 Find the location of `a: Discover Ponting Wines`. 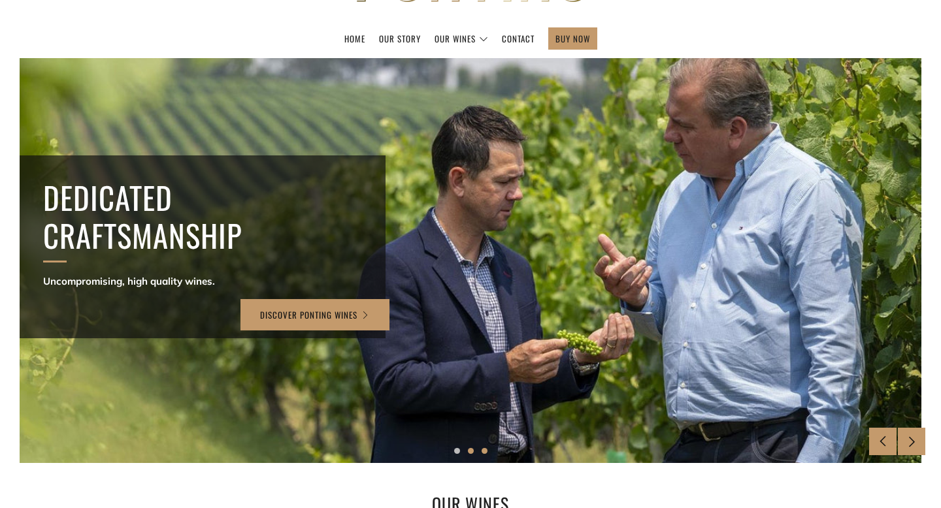

a: Discover Ponting Wines is located at coordinates (315, 315).